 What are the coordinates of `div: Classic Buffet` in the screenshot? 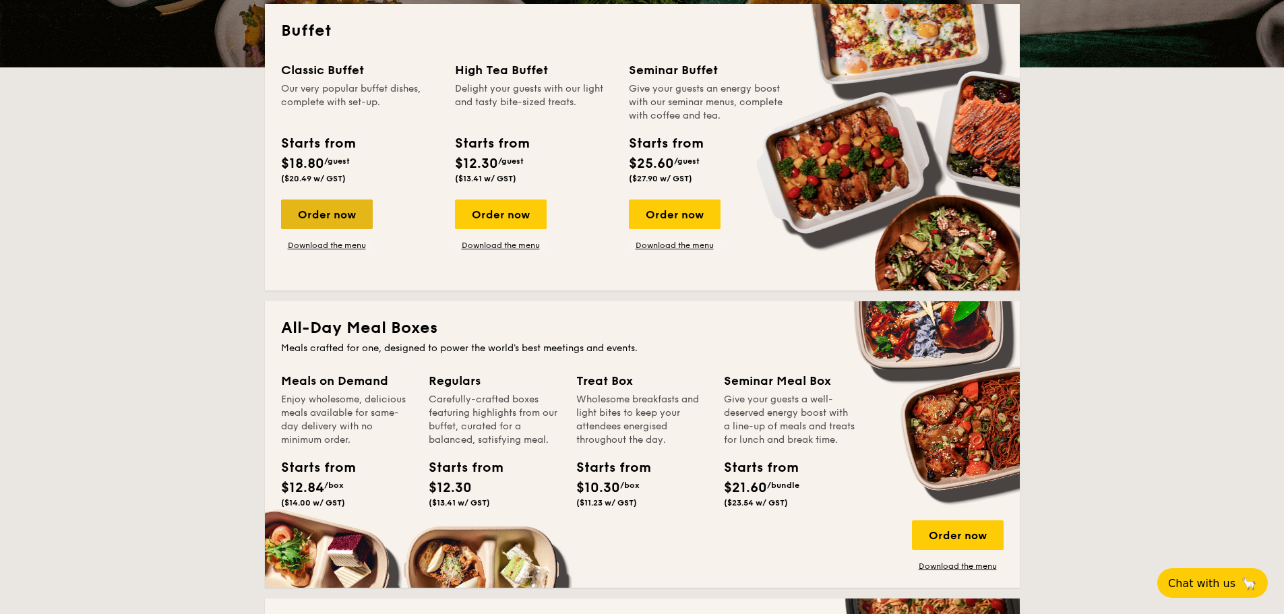 It's located at (360, 70).